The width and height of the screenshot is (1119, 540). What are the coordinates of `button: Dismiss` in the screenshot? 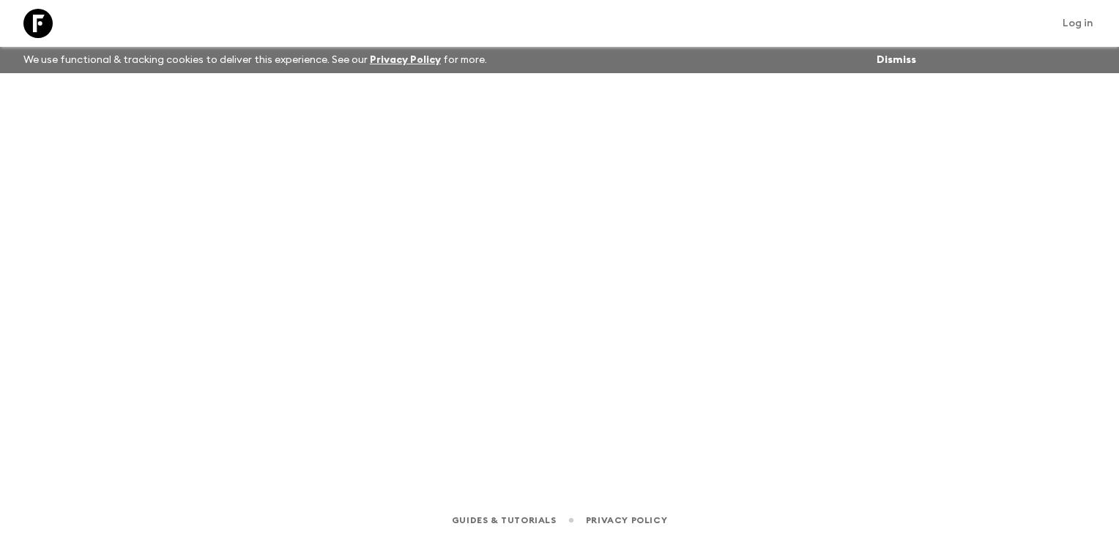 It's located at (896, 60).